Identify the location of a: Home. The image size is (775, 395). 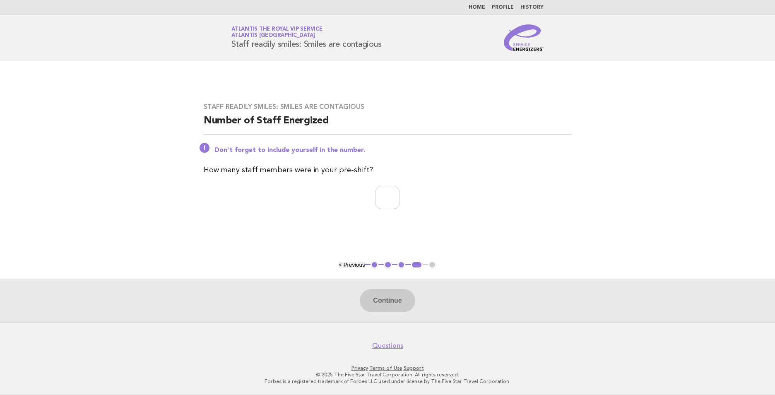
(477, 7).